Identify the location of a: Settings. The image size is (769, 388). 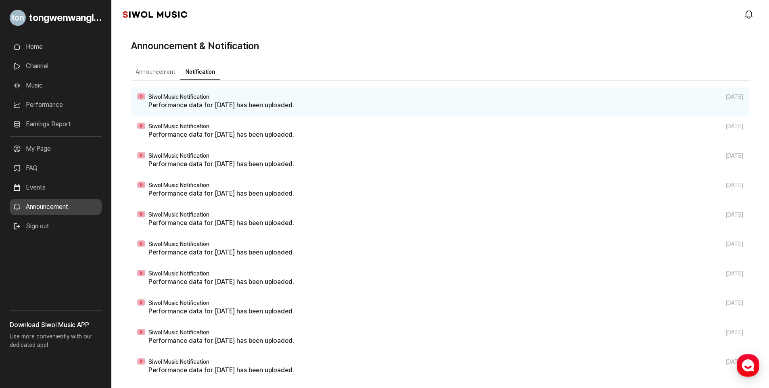
(130, 266).